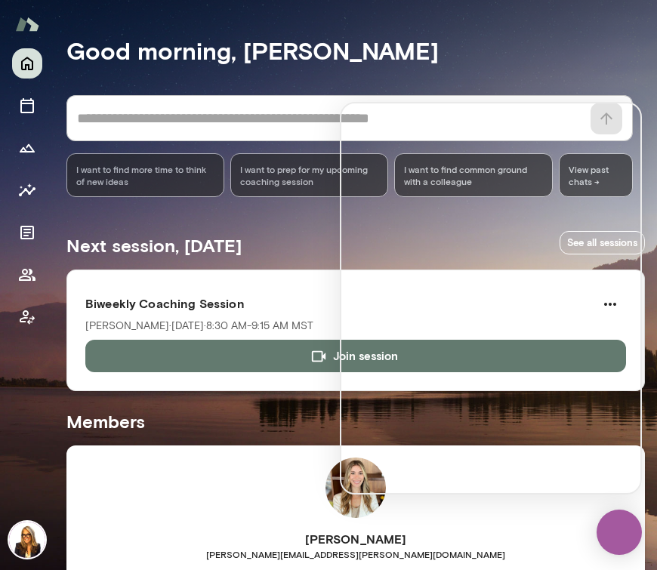 The height and width of the screenshot is (570, 657). Describe the element at coordinates (145, 175) in the screenshot. I see `div: I want to find more time to think of new ideas` at that location.